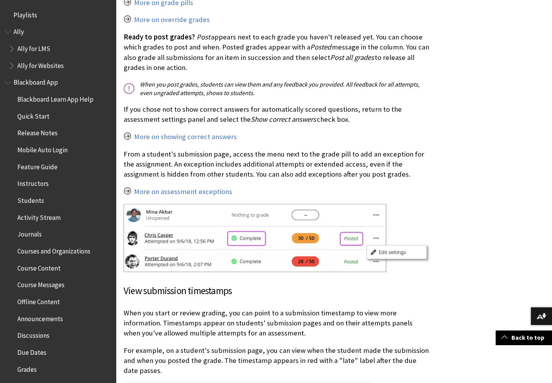 This screenshot has width=552, height=383. Describe the element at coordinates (277, 88) in the screenshot. I see `p: When you post grades, students can view them and any feedback you provided. All feedback for all ...` at that location.